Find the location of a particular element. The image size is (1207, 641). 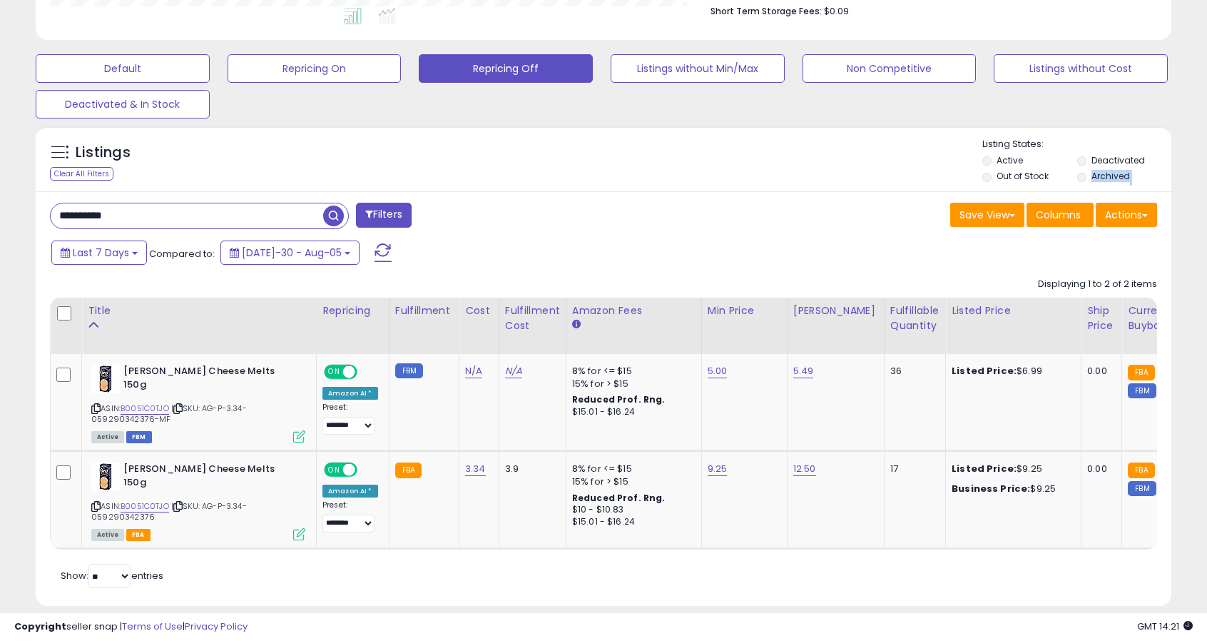

h5: Listings is located at coordinates (103, 153).